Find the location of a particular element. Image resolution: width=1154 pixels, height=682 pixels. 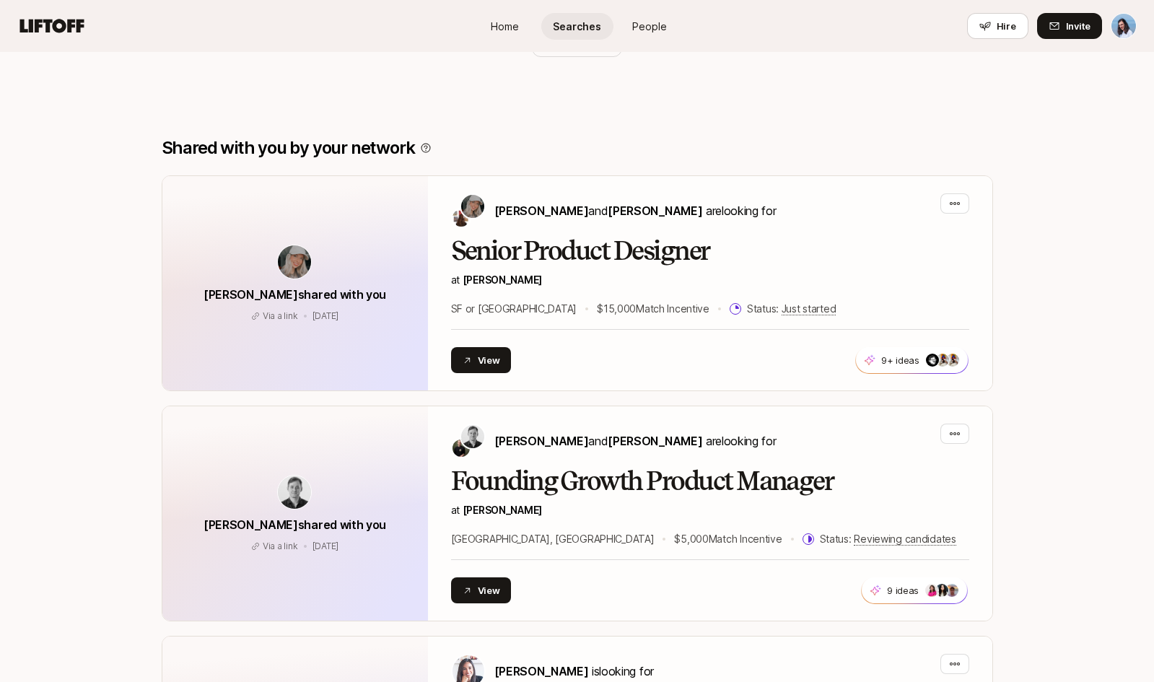

button: Hire is located at coordinates (998, 26).